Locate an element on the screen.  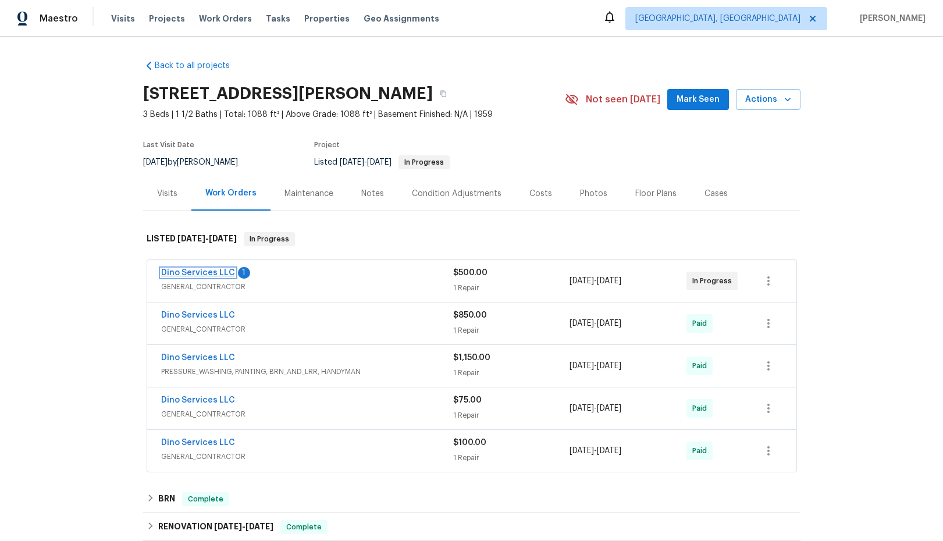
div: Work Orders is located at coordinates (231, 193).